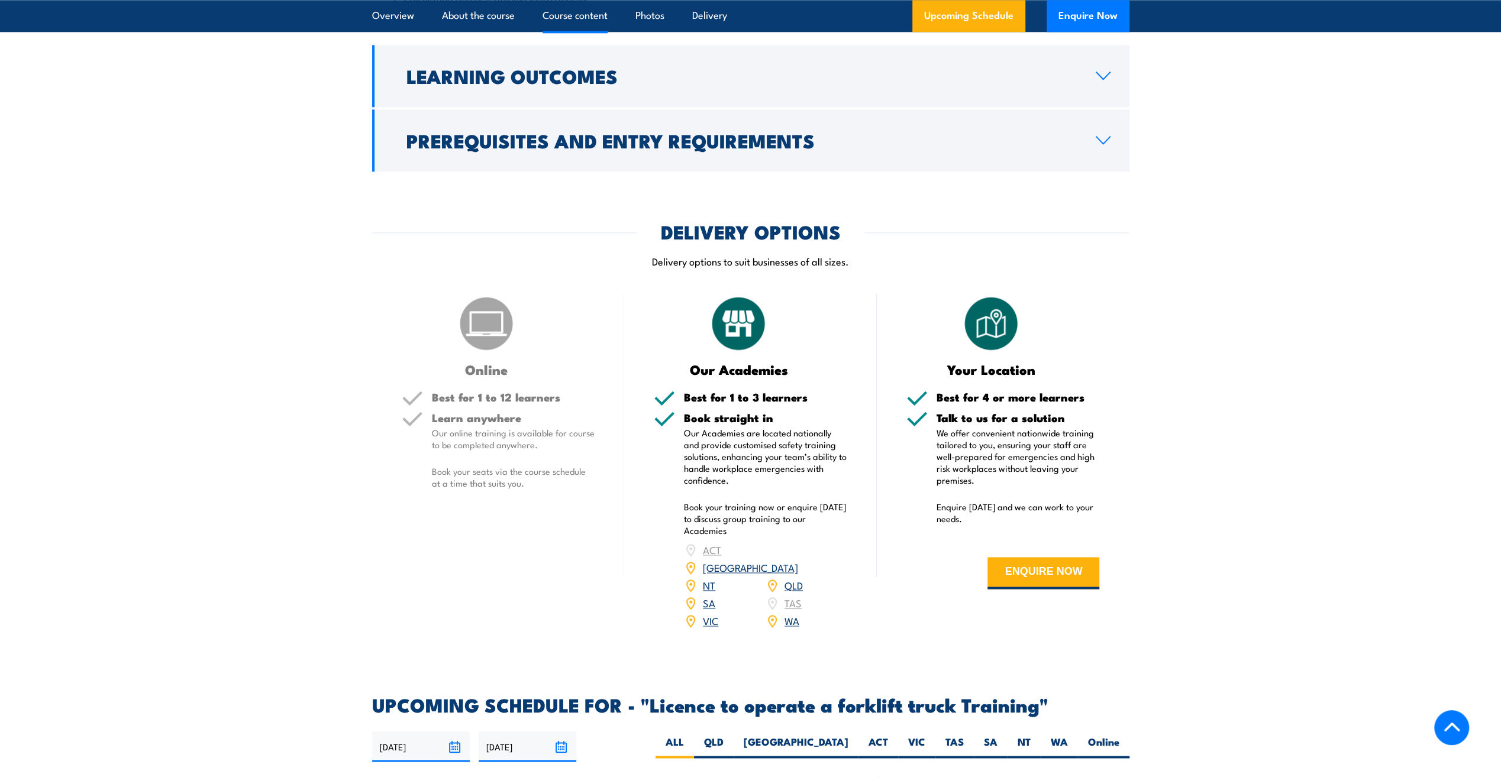 The width and height of the screenshot is (1501, 777). What do you see at coordinates (751, 231) in the screenshot?
I see `h2: DELIVERY OPTIONS` at bounding box center [751, 231].